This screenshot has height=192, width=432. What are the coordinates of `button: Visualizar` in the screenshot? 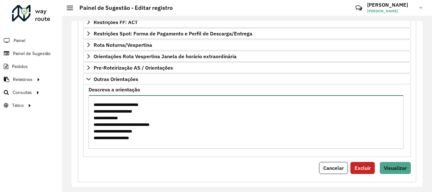 It's located at (396, 168).